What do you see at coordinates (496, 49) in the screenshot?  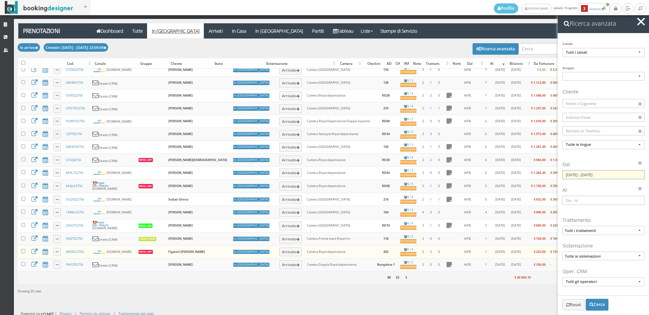 I see `button: Ricerca avanzata` at bounding box center [496, 49].